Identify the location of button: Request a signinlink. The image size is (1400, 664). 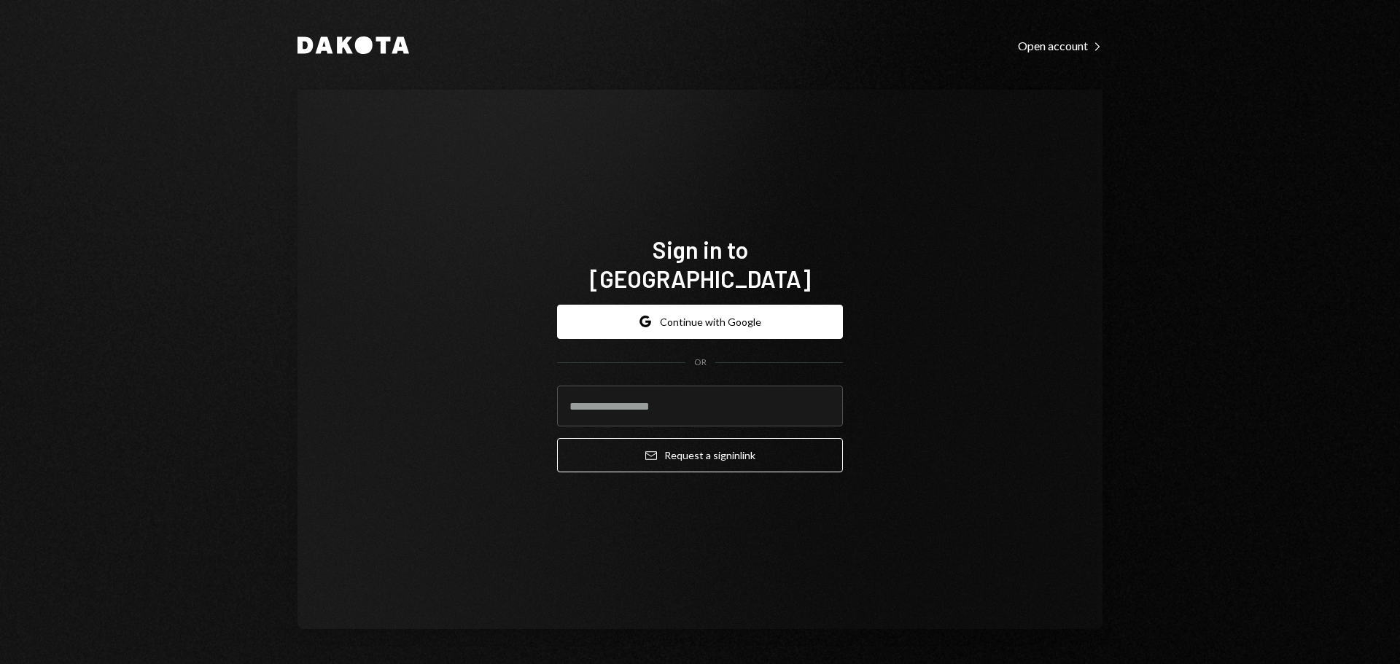
(700, 455).